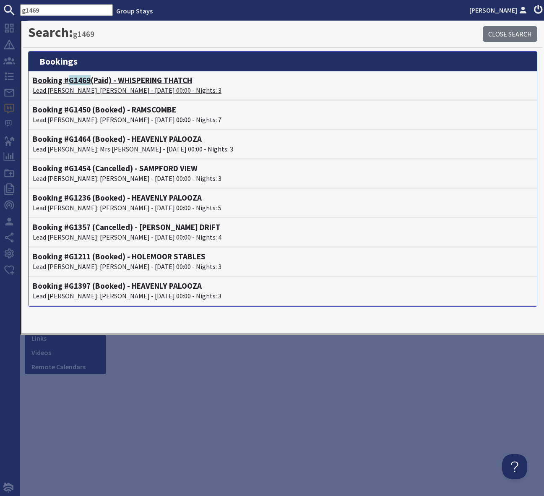  I want to click on h4: Booking #G1211 (Booked) - HOLEMOOR STABLES, so click(283, 256).